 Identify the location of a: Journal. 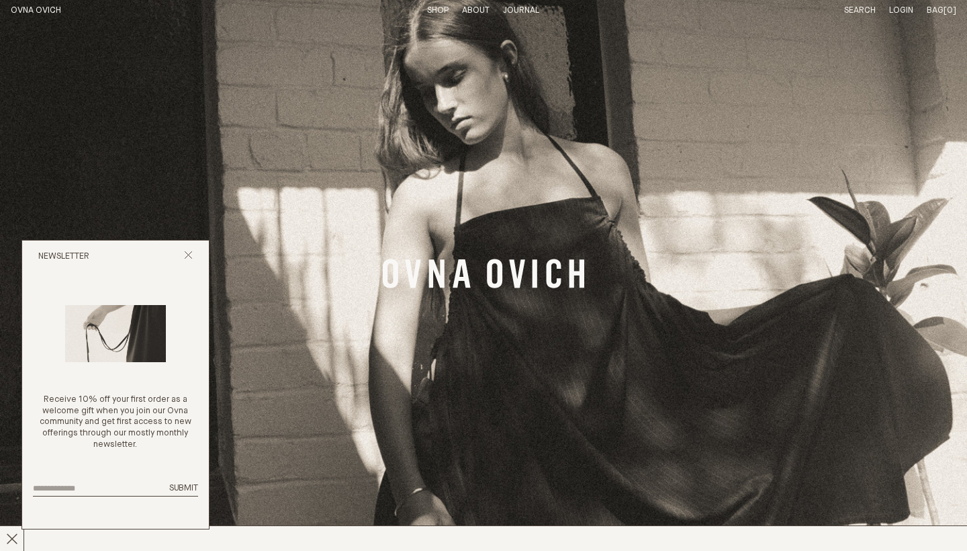
(521, 10).